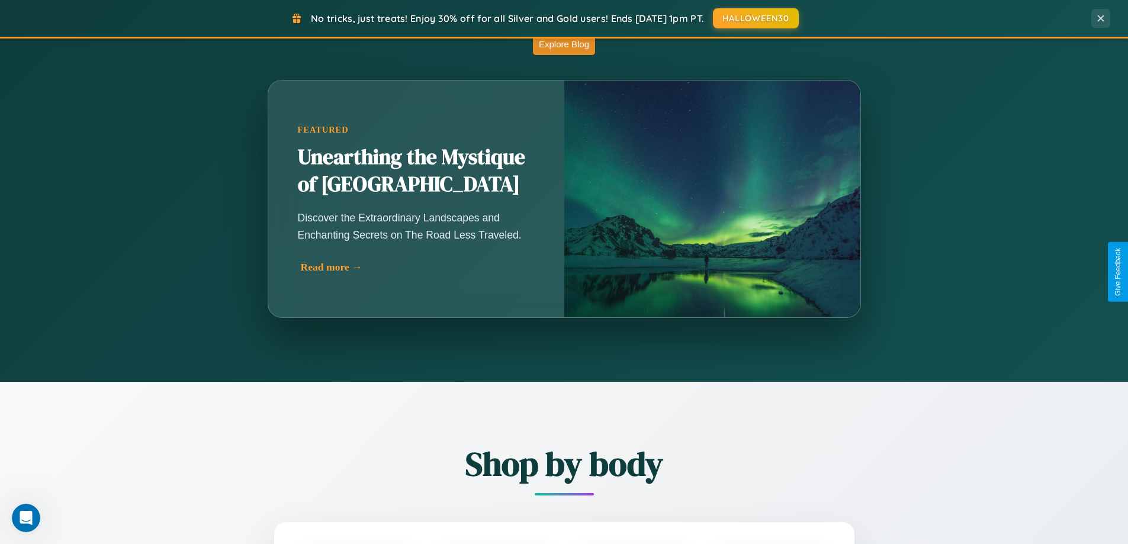 The width and height of the screenshot is (1128, 544). Describe the element at coordinates (416, 226) in the screenshot. I see `p: Discover the Extraordinary Landscapes and Enchanting Secrets on The Road Less Traveled.` at that location.